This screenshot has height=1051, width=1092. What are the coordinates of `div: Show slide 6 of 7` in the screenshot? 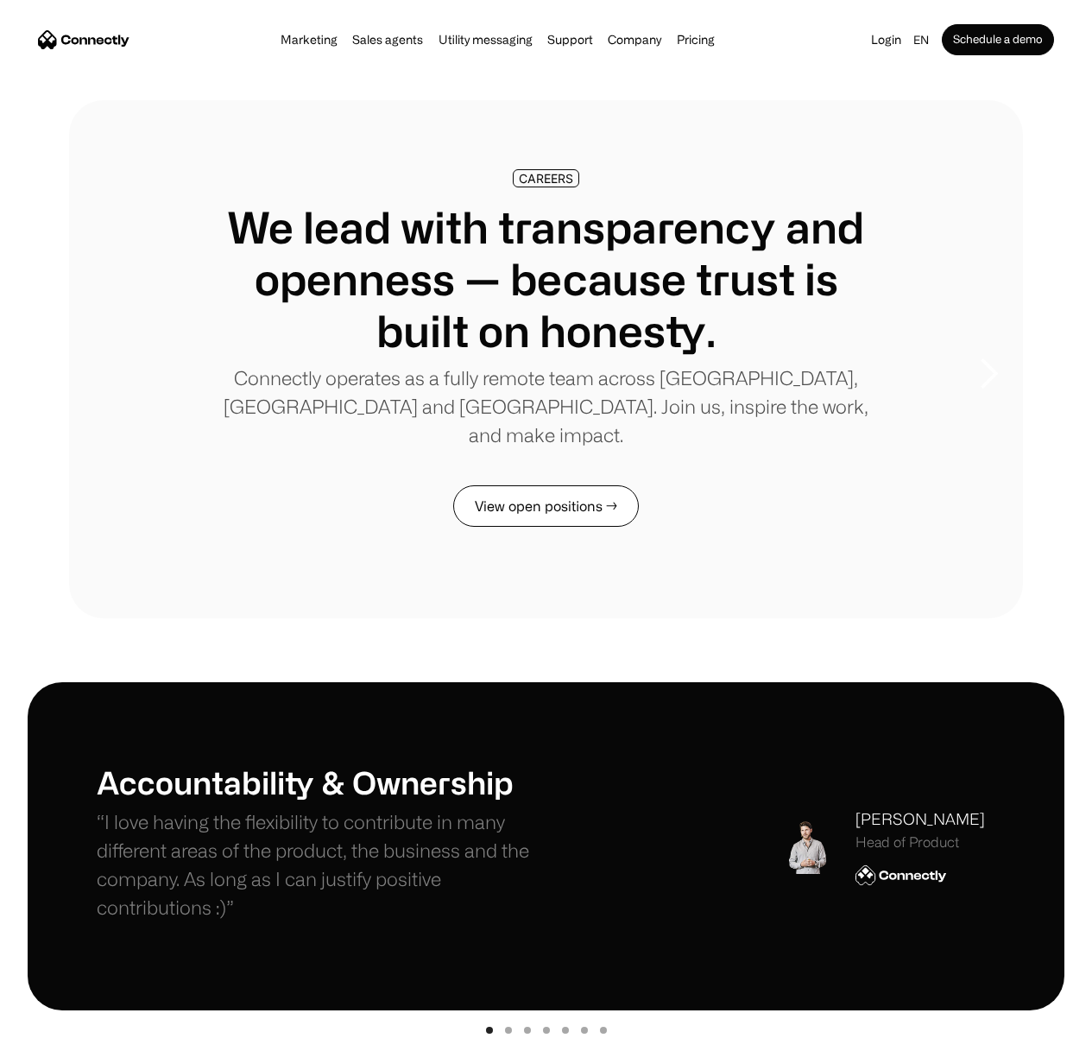 It's located at (584, 1030).